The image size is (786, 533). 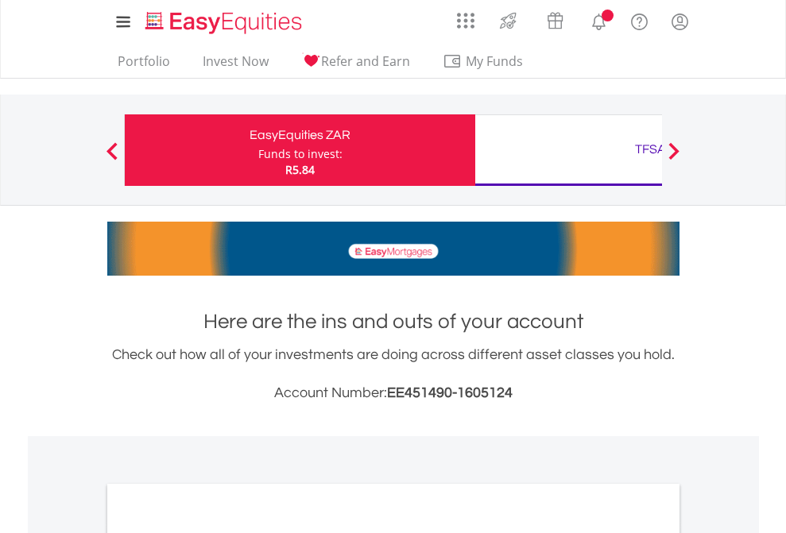 I want to click on a: Home page, so click(x=223, y=20).